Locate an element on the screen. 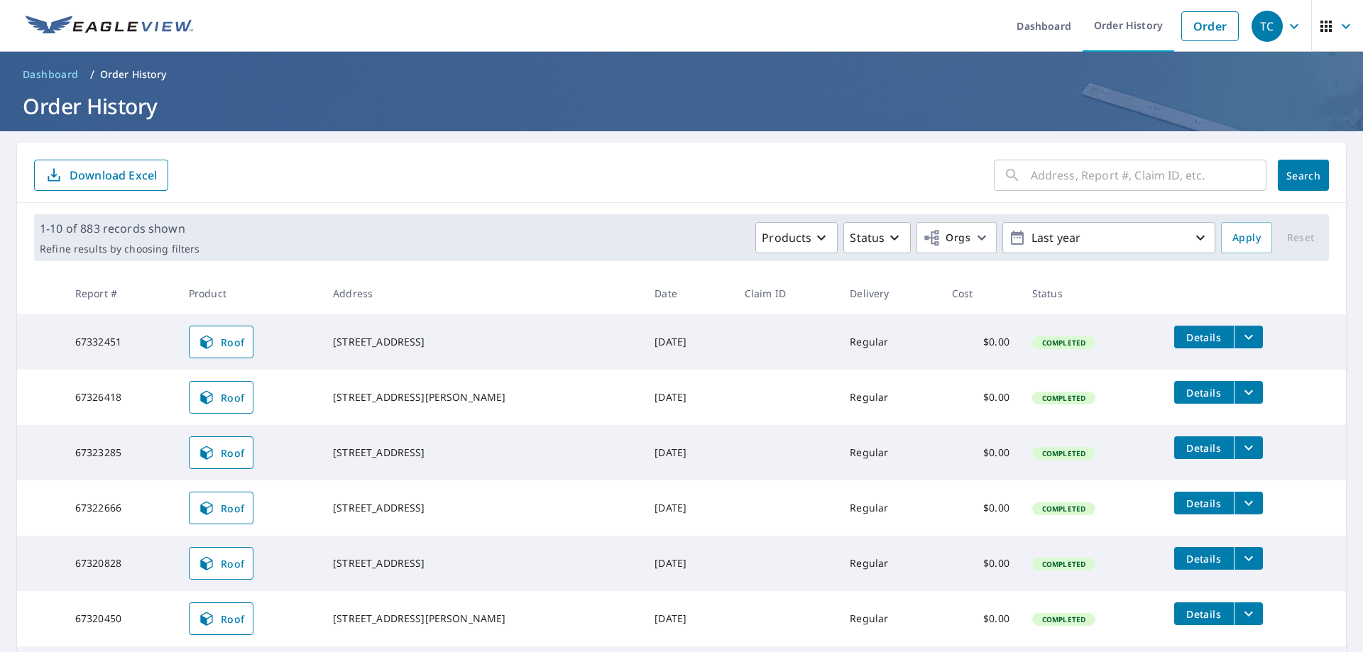 This screenshot has height=652, width=1363. button: detailsBtn-67323285 is located at coordinates (1204, 448).